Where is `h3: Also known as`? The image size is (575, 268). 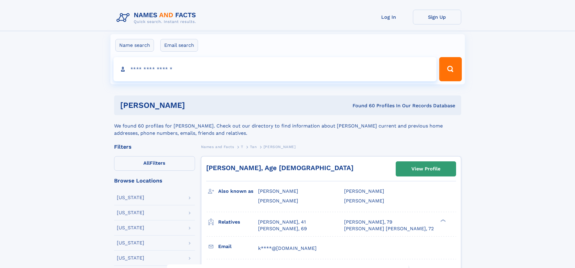
h3: Also known as is located at coordinates (238, 191).